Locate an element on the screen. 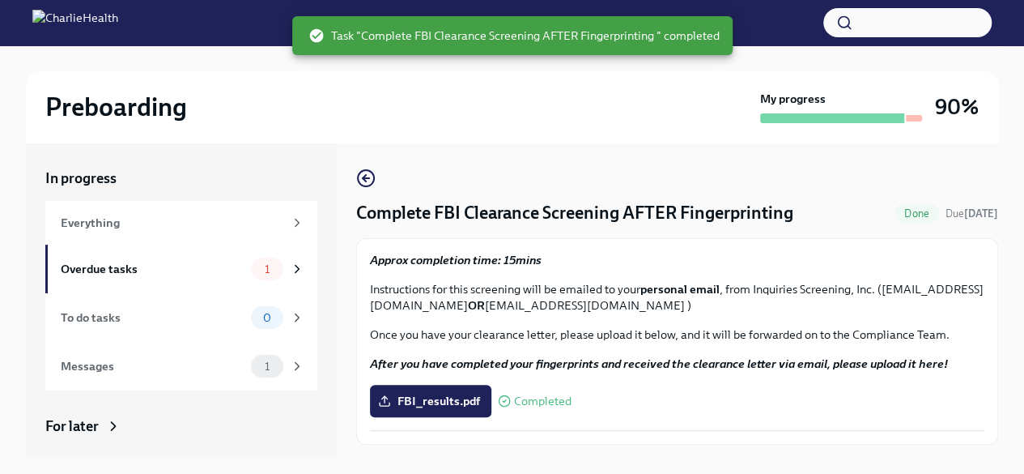 The height and width of the screenshot is (474, 1024). strong: After you have completed your fingerprints and received the clearance letter via email, please up... is located at coordinates (659, 364).